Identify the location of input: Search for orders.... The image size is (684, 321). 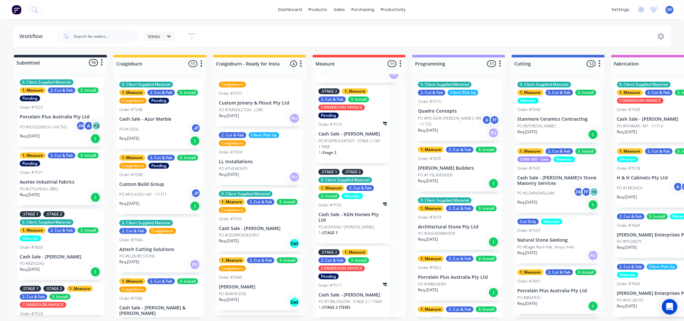
(106, 37).